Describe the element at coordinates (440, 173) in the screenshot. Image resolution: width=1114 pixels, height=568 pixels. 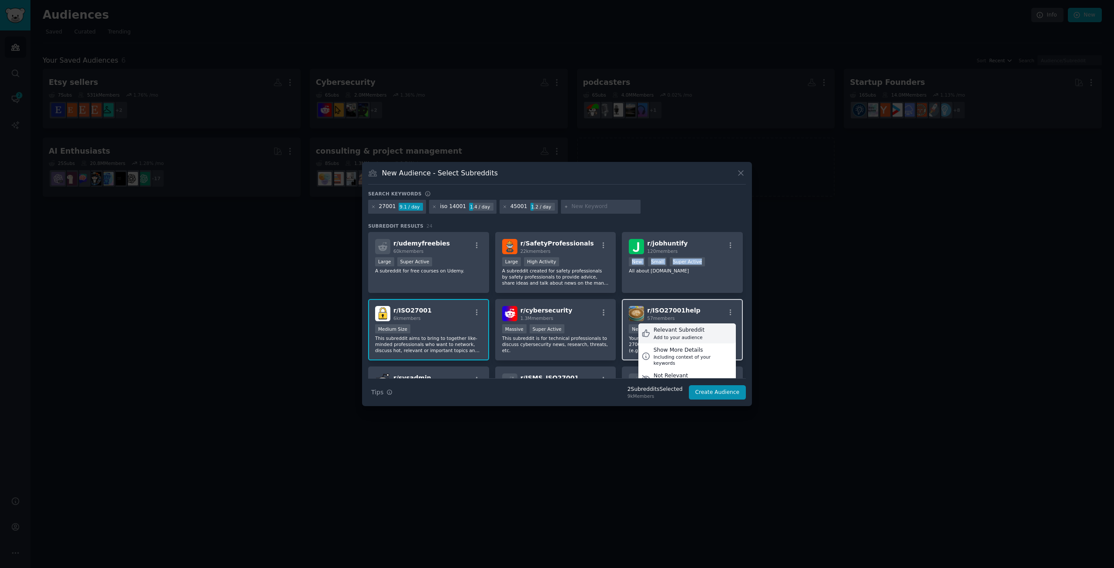
I see `h3: New Audience - Select Subreddits` at that location.